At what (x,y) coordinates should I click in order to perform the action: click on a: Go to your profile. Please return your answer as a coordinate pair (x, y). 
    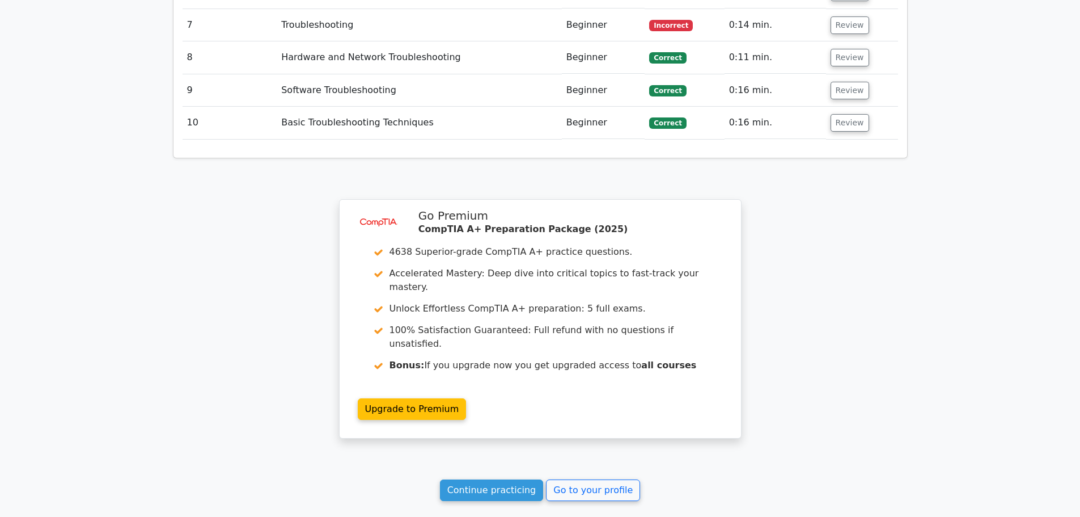
    Looking at the image, I should click on (593, 490).